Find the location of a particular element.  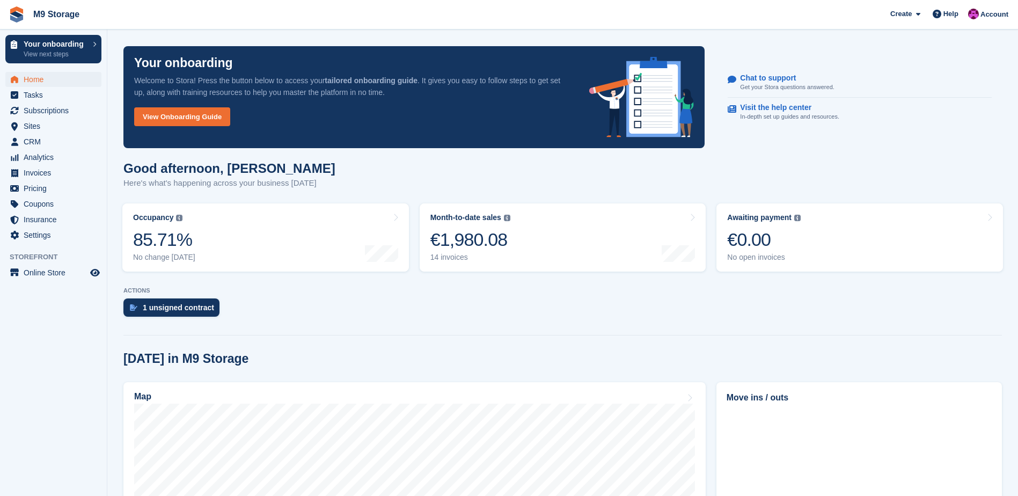

span: Online Store is located at coordinates (56, 273).